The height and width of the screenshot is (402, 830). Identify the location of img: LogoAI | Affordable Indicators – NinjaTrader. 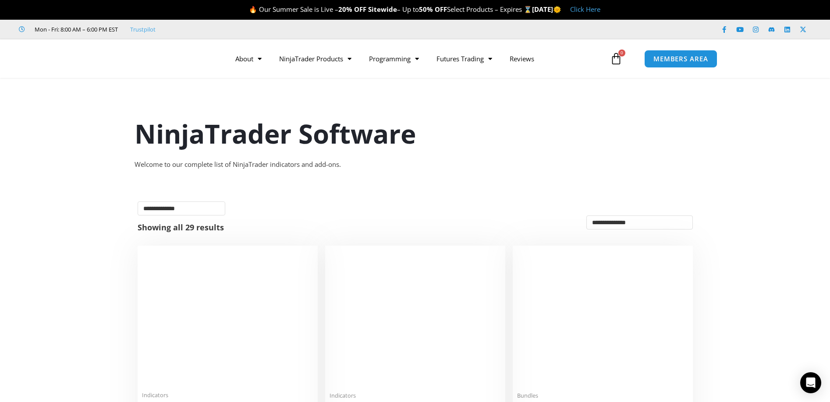
(148, 59).